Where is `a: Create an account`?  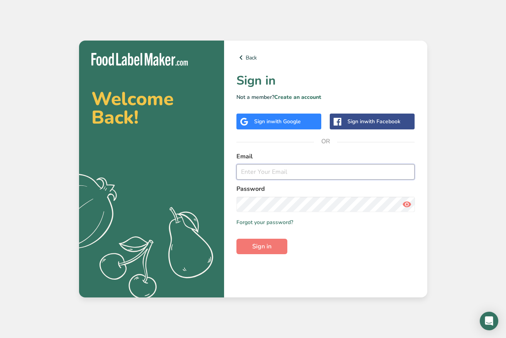 a: Create an account is located at coordinates (298, 97).